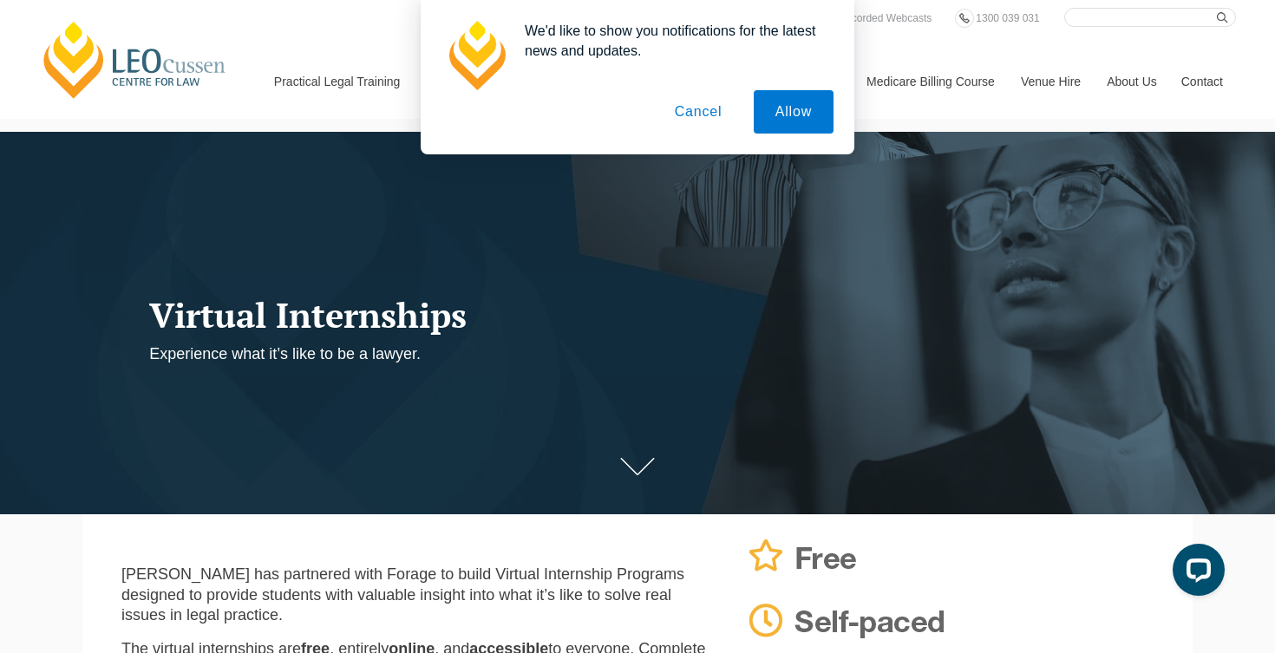 This screenshot has width=1275, height=653. What do you see at coordinates (491, 354) in the screenshot?
I see `p: Experience what it’s like to be a lawyer.` at bounding box center [491, 354].